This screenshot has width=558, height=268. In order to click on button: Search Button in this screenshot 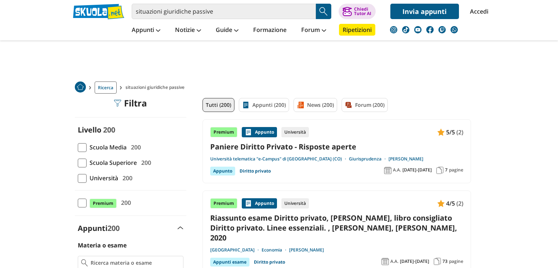, I will do `click(324, 11)`.